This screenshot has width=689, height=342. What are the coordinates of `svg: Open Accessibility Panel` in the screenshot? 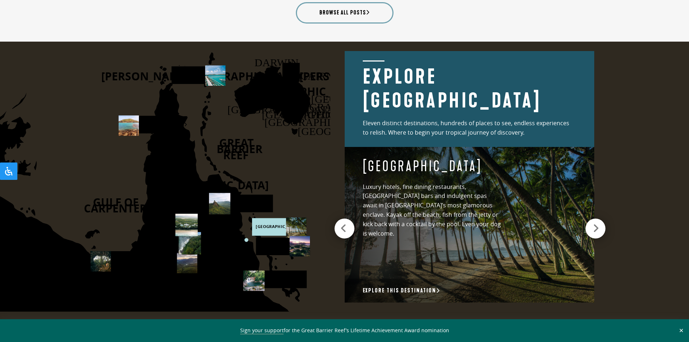 It's located at (9, 171).